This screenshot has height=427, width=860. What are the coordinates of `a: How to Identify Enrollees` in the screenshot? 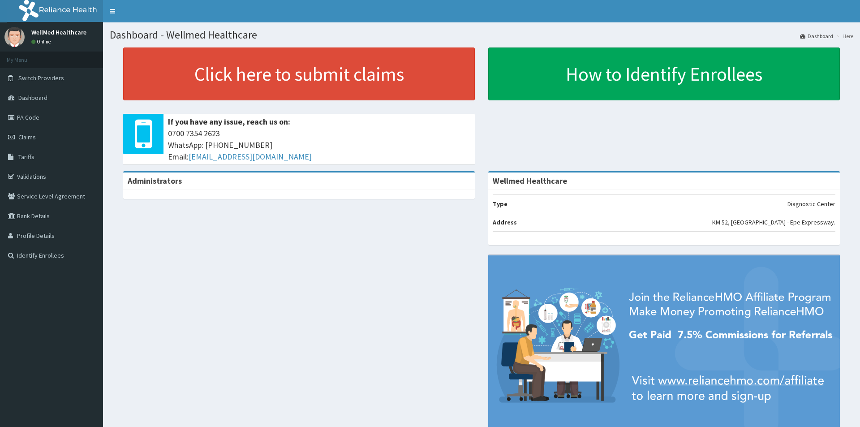 It's located at (664, 74).